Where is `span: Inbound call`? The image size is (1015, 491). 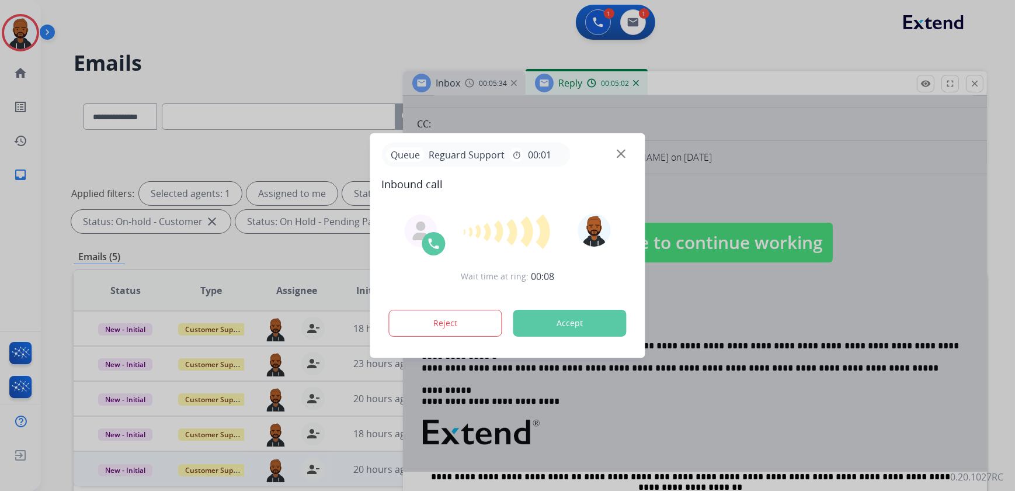 span: Inbound call is located at coordinates (508, 184).